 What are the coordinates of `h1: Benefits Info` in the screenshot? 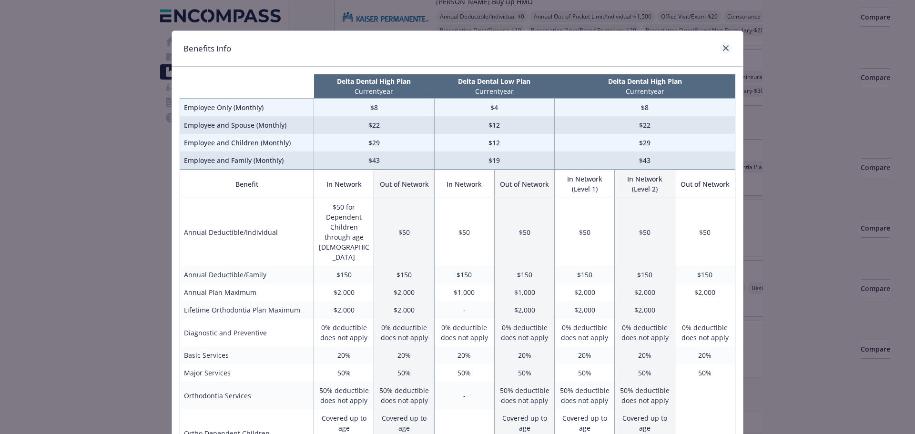 It's located at (207, 49).